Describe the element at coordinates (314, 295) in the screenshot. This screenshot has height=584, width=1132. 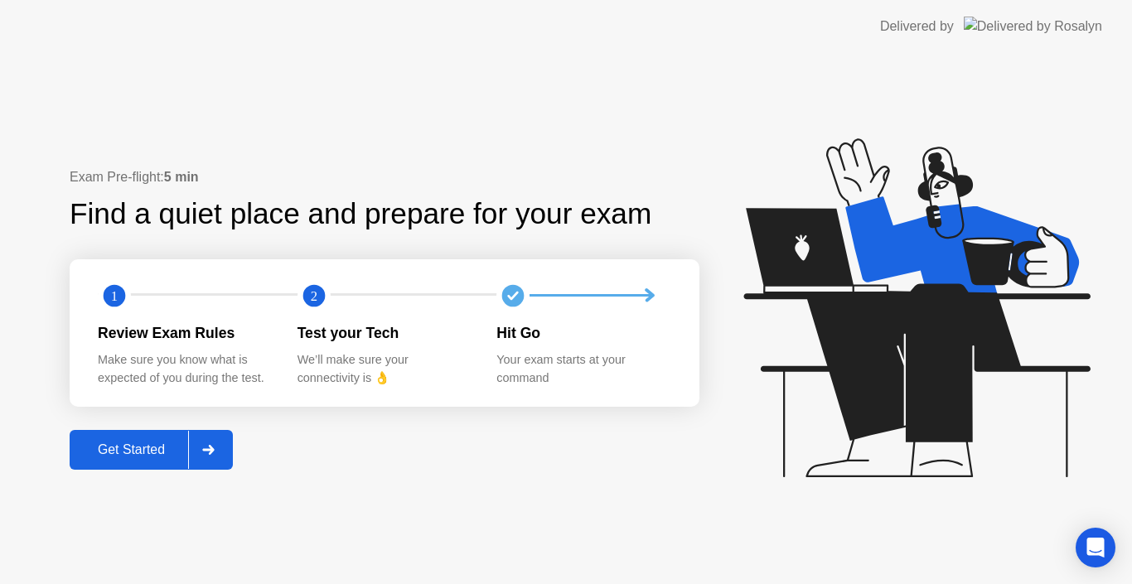
I see `text: 2` at that location.